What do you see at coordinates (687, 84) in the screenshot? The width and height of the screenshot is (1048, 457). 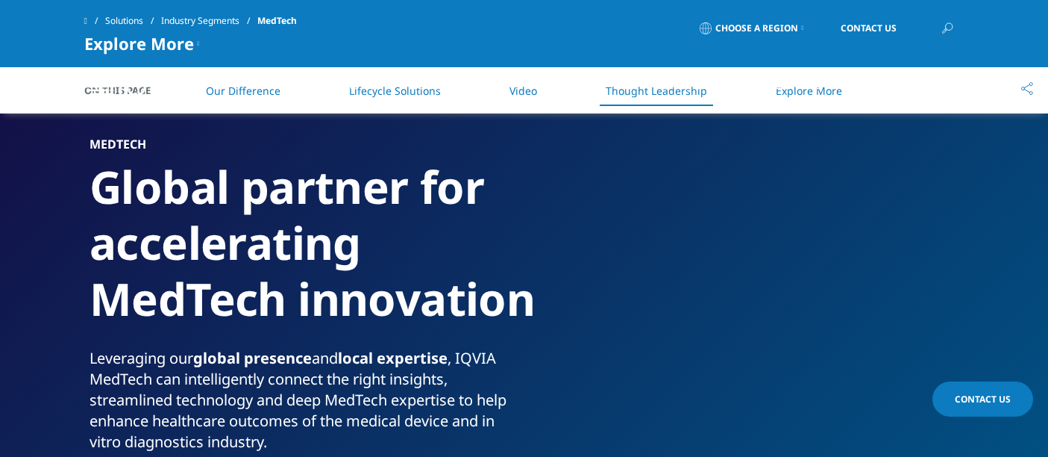 I see `a: About` at bounding box center [687, 84].